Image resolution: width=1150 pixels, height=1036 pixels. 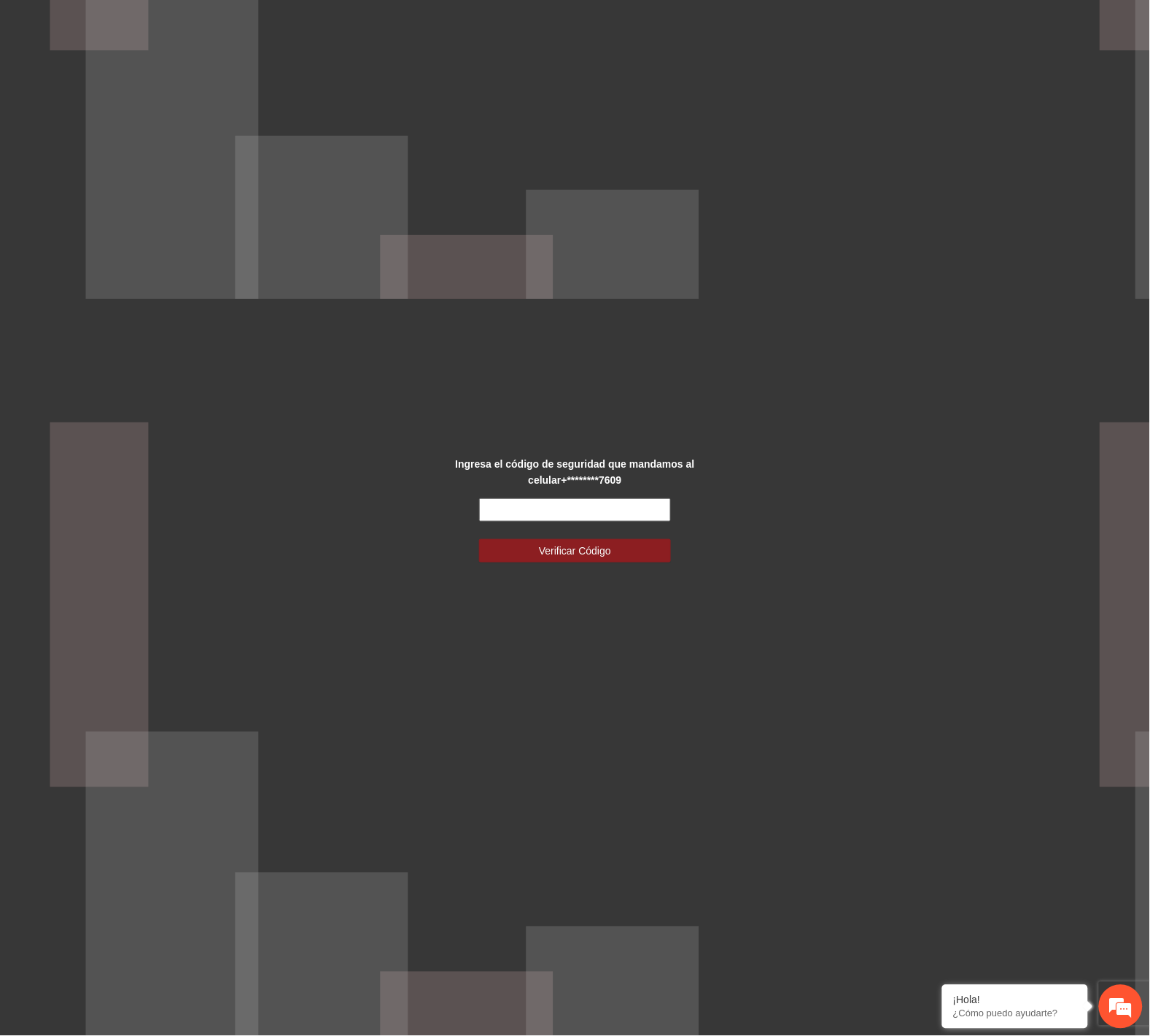 What do you see at coordinates (161, 83) in the screenshot?
I see `div: Chatee con nosotros ahora` at bounding box center [161, 83].